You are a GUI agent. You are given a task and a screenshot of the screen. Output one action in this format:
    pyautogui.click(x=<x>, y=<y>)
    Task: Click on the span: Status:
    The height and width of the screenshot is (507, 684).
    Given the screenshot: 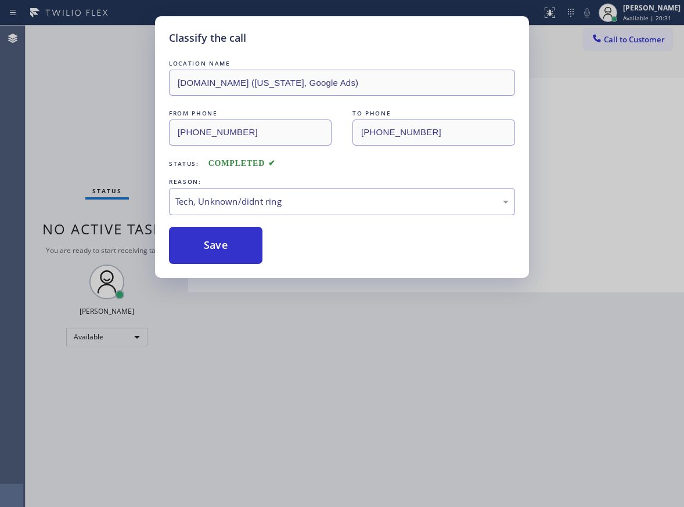 What is the action you would take?
    pyautogui.click(x=184, y=164)
    